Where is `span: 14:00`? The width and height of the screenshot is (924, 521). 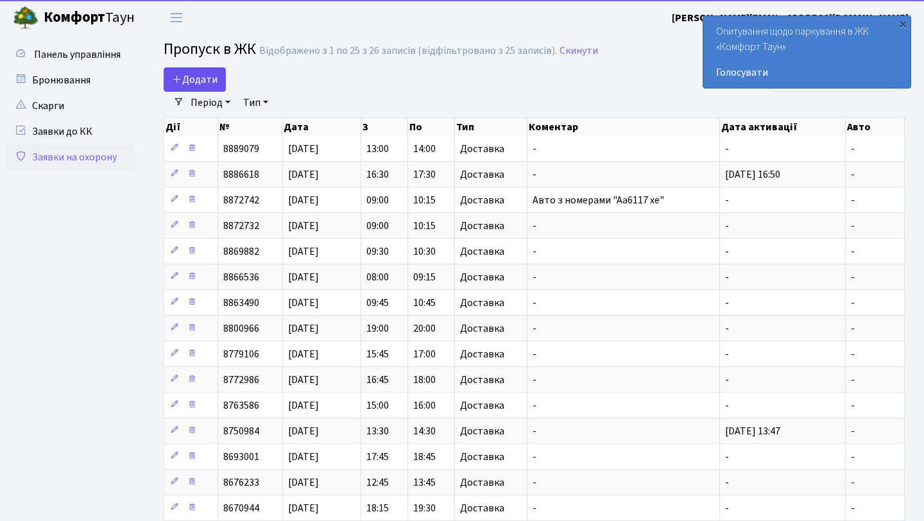
span: 14:00 is located at coordinates (424, 149).